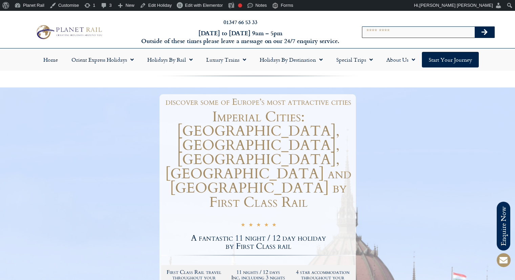  What do you see at coordinates (355, 60) in the screenshot?
I see `a: Special Trips` at bounding box center [355, 60].